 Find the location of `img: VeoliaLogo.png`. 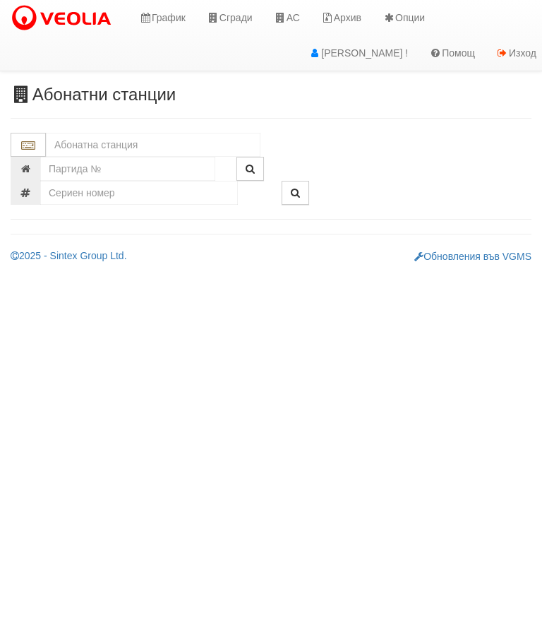

img: VeoliaLogo.png is located at coordinates (64, 18).